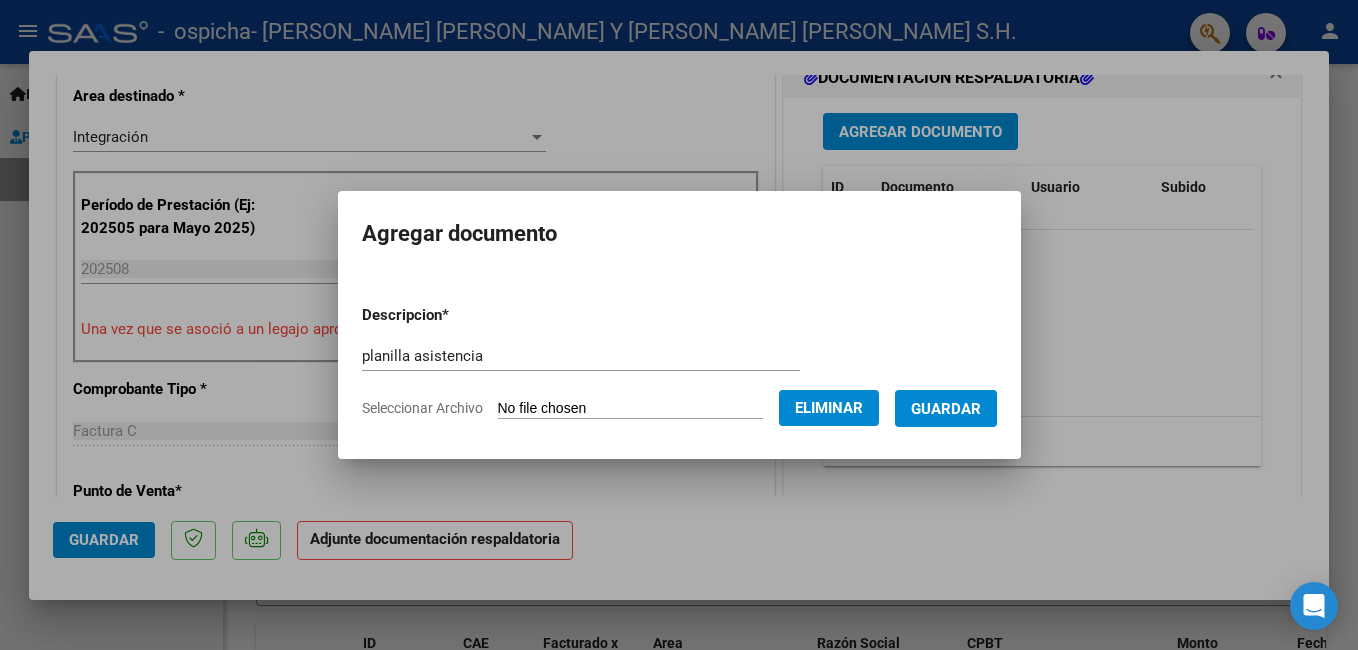 The height and width of the screenshot is (650, 1358). I want to click on div: Open Intercom Messenger, so click(1314, 606).